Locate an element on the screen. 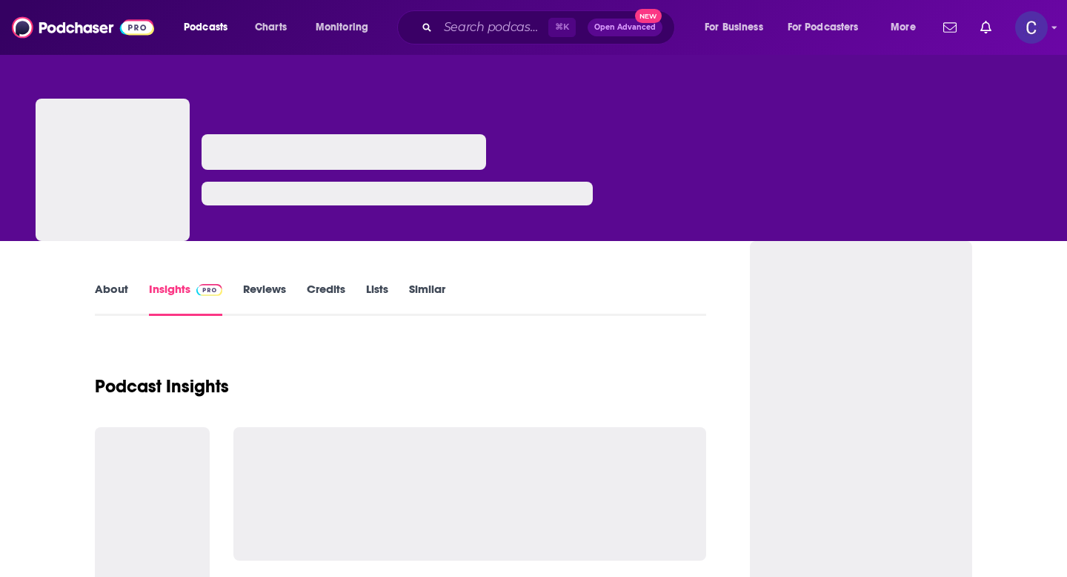 This screenshot has height=577, width=1067. button: Open AdvancedNew is located at coordinates (625, 27).